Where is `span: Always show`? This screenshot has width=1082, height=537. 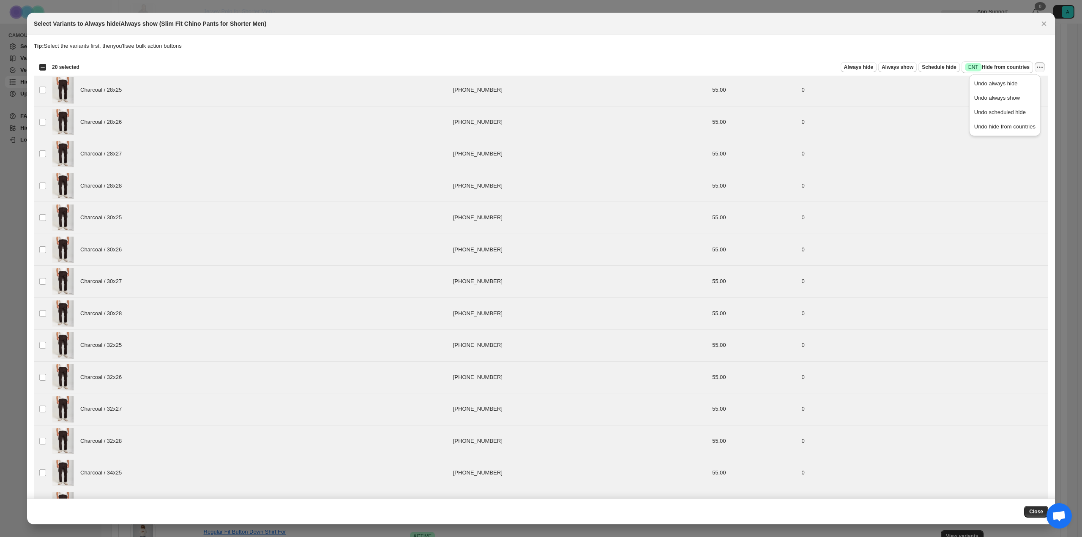
span: Always show is located at coordinates (898, 67).